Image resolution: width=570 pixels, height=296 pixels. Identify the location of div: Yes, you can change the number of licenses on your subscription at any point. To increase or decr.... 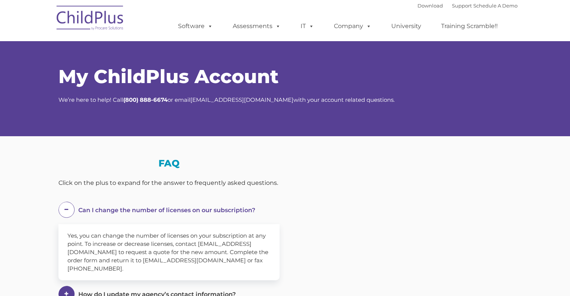
(169, 253).